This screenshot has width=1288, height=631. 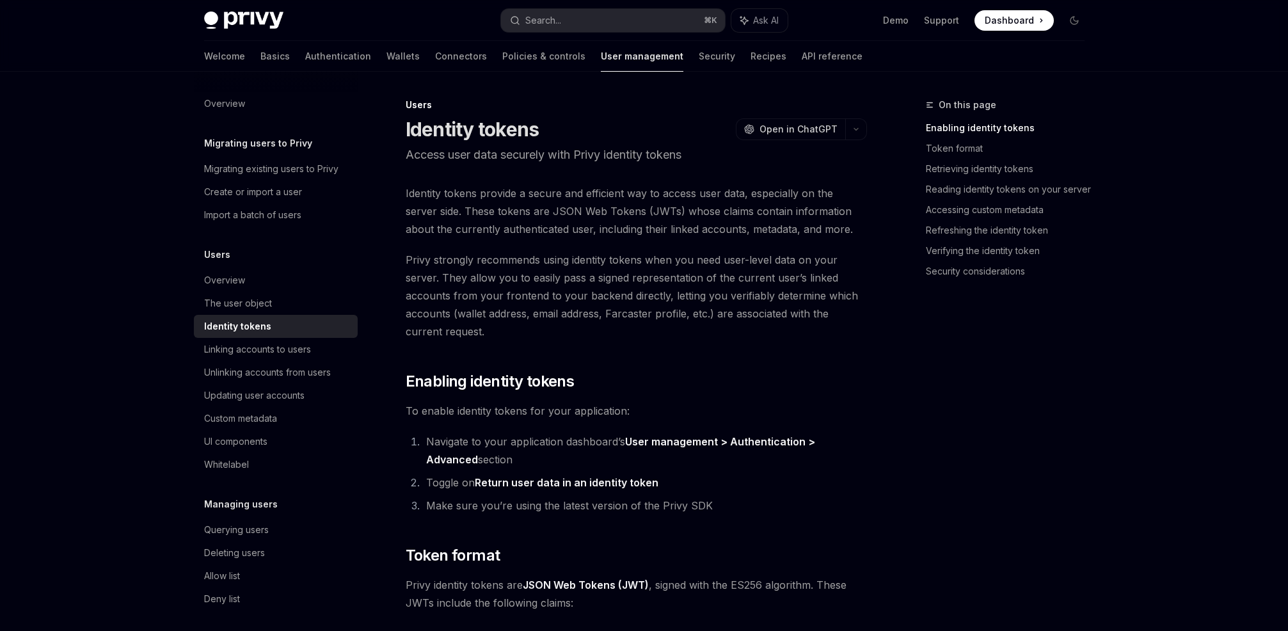 I want to click on a: Create or import a user, so click(x=276, y=192).